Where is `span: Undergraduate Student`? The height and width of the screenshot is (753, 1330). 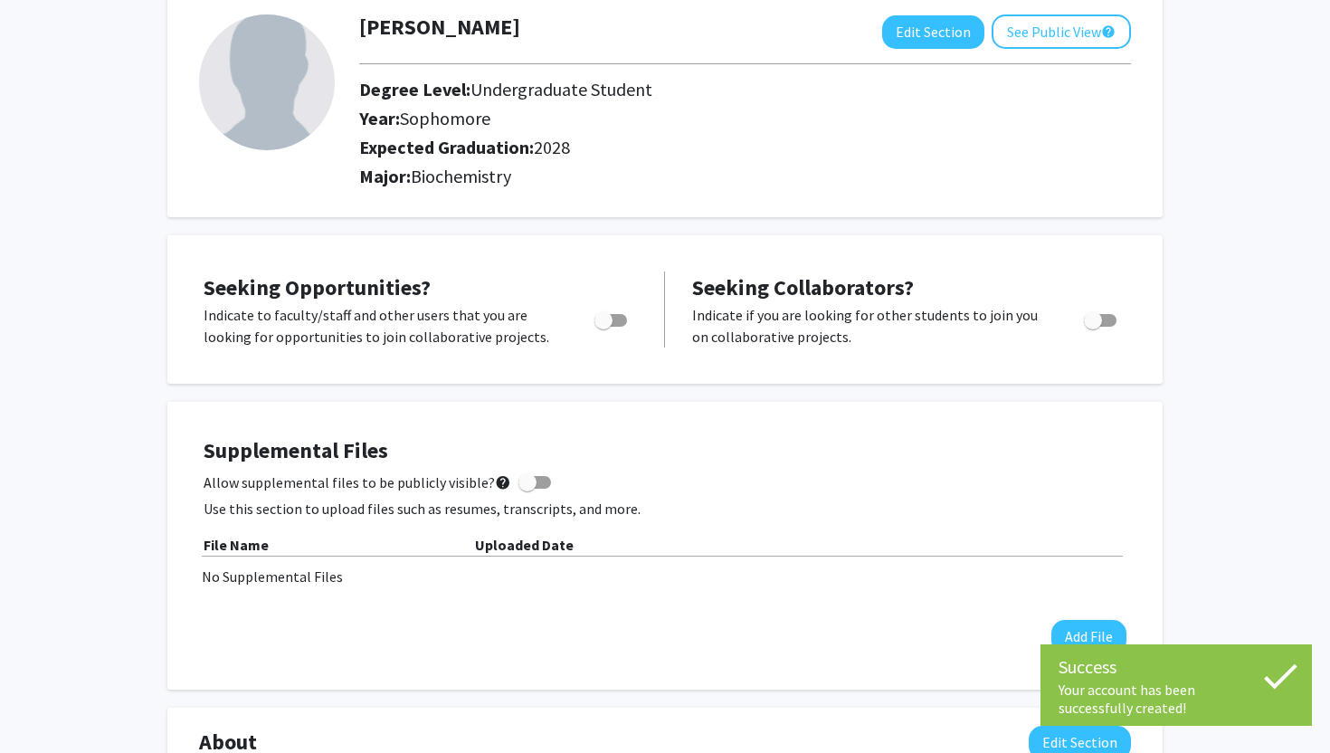
span: Undergraduate Student is located at coordinates (561, 89).